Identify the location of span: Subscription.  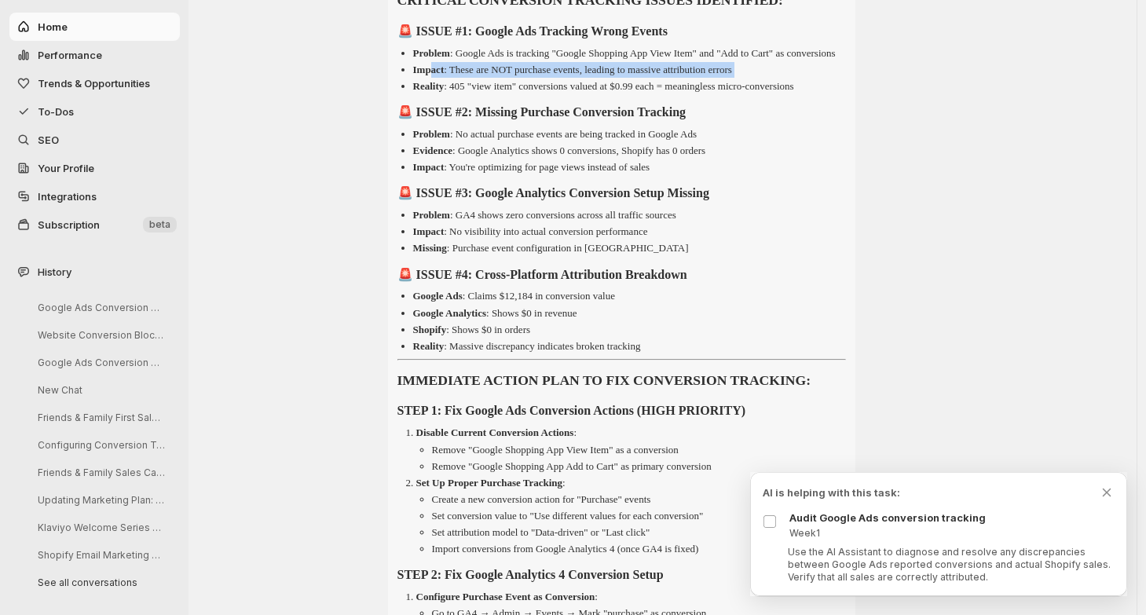
(68, 225).